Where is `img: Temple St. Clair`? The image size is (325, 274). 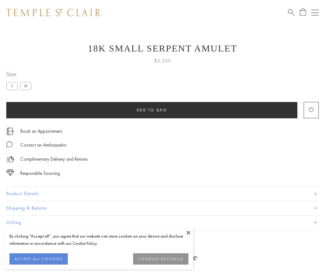
img: Temple St. Clair is located at coordinates (54, 13).